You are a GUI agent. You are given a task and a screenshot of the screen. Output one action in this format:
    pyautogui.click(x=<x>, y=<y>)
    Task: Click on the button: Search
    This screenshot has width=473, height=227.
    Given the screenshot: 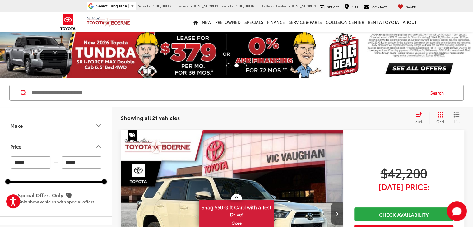 What is the action you would take?
    pyautogui.click(x=439, y=93)
    